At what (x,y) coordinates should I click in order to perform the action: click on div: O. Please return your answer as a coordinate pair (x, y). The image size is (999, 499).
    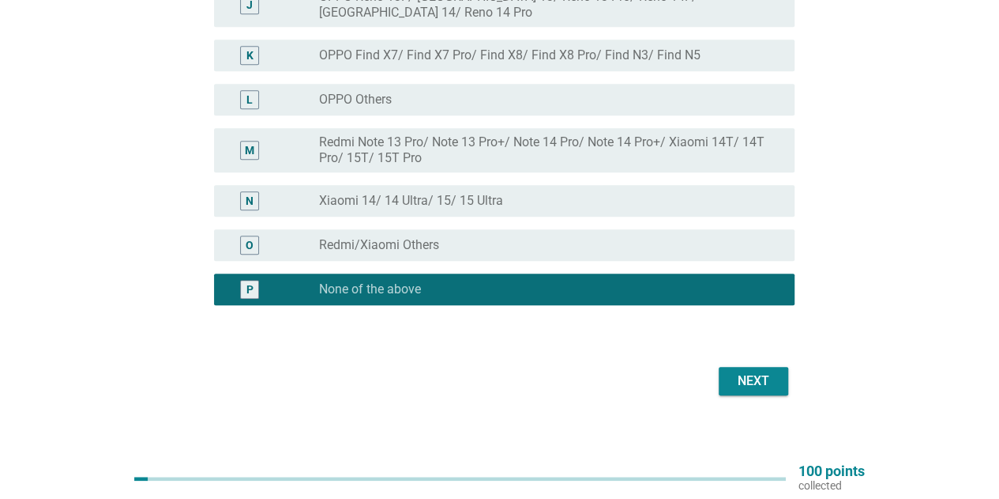
    Looking at the image, I should click on (250, 245).